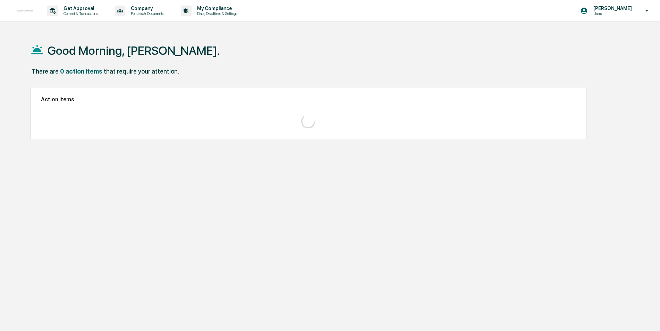 The image size is (660, 331). What do you see at coordinates (611, 14) in the screenshot?
I see `p: Users` at bounding box center [611, 14].